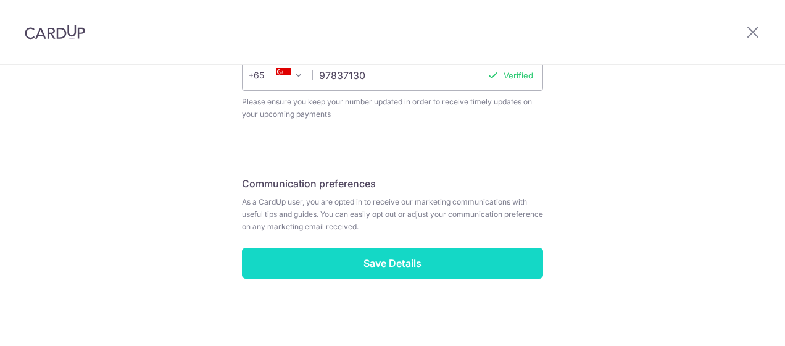 The width and height of the screenshot is (785, 346). I want to click on h5: Communication preferences, so click(393, 183).